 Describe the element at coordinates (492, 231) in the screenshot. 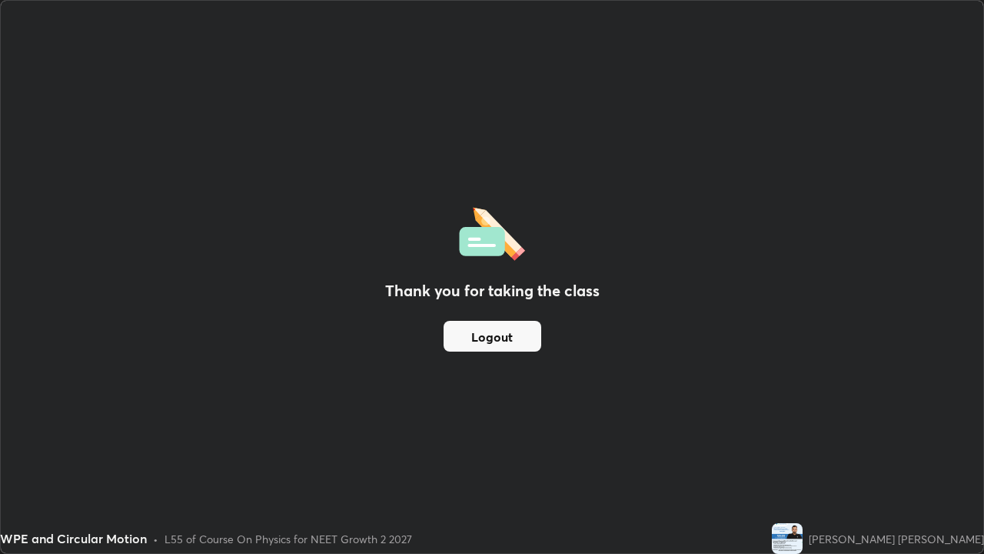

I see `img: offlineFeedback.1438e8b3.svg` at that location.